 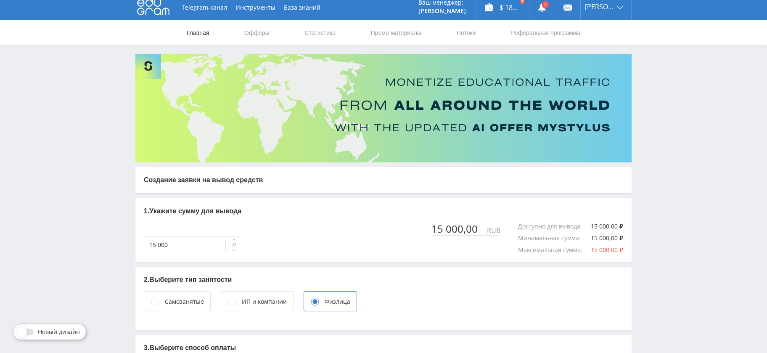 I want to click on a: Промо-материалы, so click(x=396, y=33).